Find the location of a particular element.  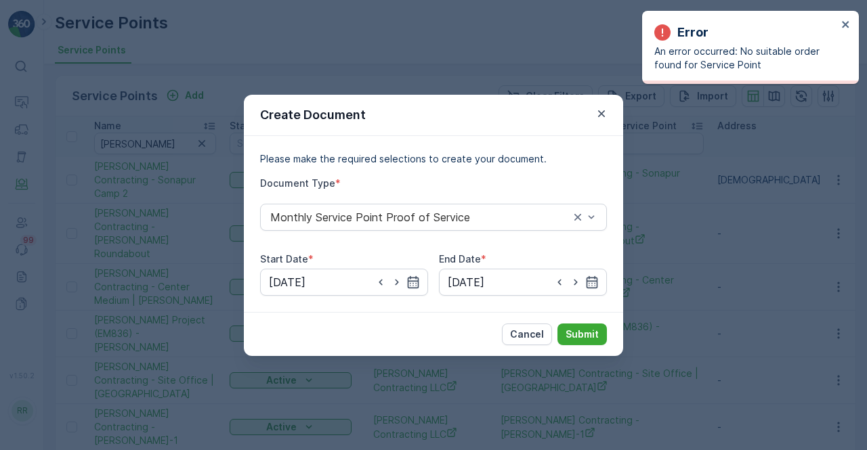

p: Cancel is located at coordinates (527, 335).